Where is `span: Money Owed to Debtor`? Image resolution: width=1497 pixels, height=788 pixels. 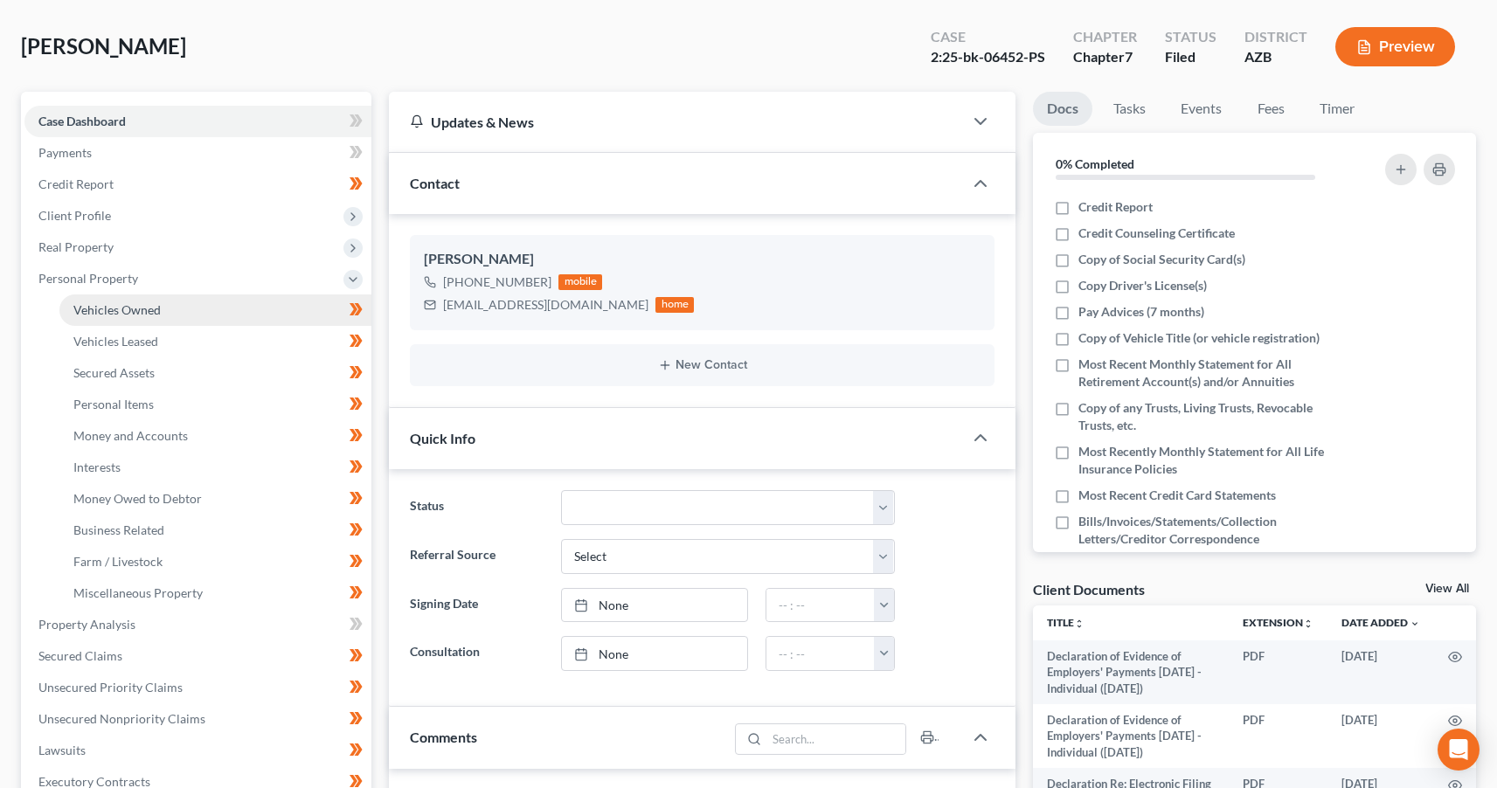 span: Money Owed to Debtor is located at coordinates (137, 498).